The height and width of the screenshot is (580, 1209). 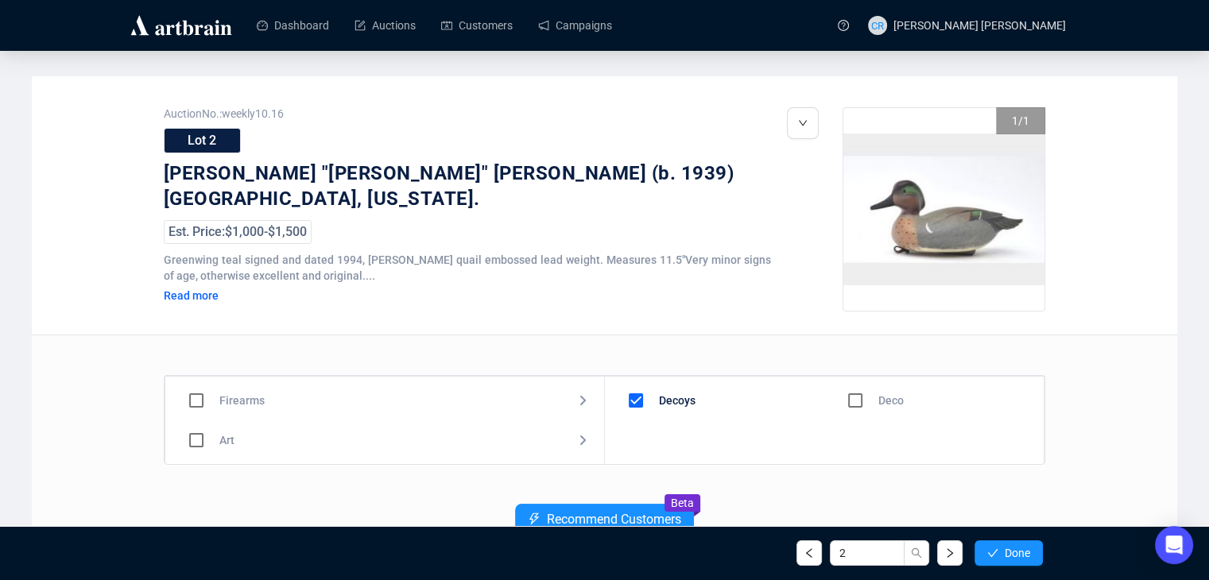 I want to click on div: Deco, so click(x=891, y=400).